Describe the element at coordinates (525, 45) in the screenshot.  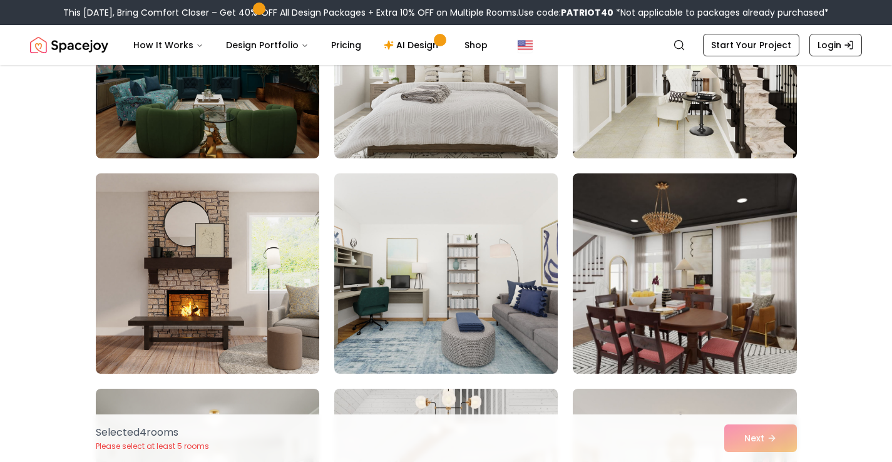
I see `img: United States` at that location.